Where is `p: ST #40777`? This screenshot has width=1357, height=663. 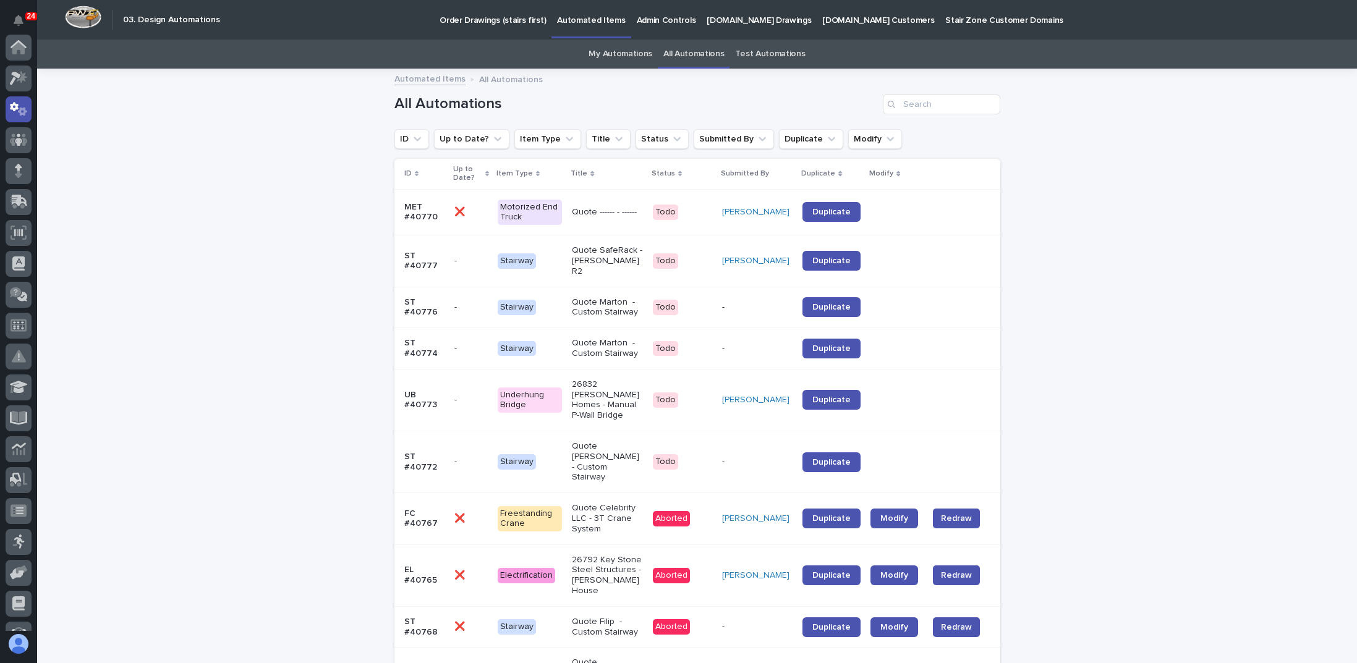
p: ST #40777 is located at coordinates (424, 261).